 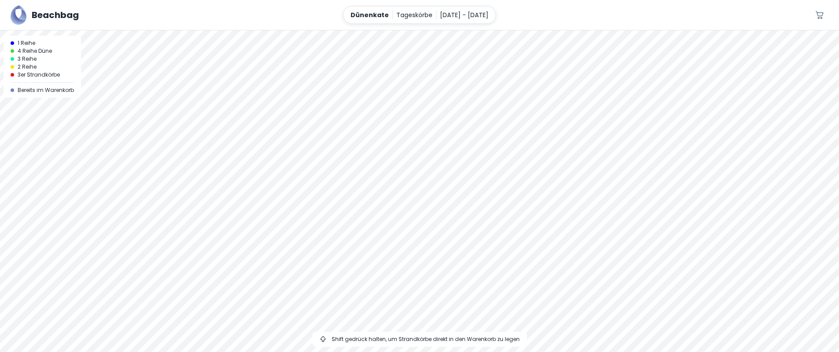 I want to click on span: Shift gedrück halten, um Strandkörbe direkt in den Warenkorb zu legen, so click(x=425, y=340).